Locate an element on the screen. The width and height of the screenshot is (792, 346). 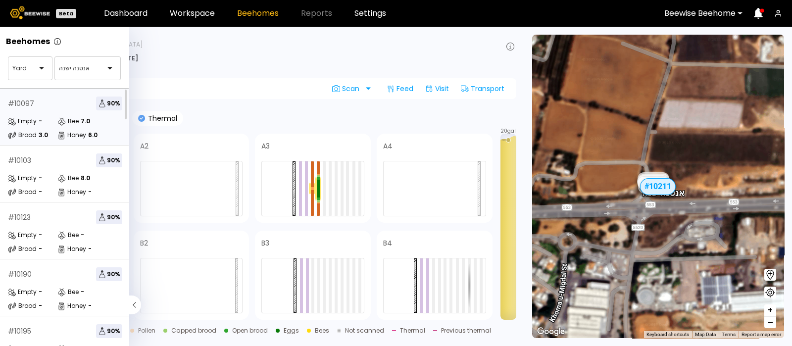
div: # 10242 is located at coordinates (653, 183).